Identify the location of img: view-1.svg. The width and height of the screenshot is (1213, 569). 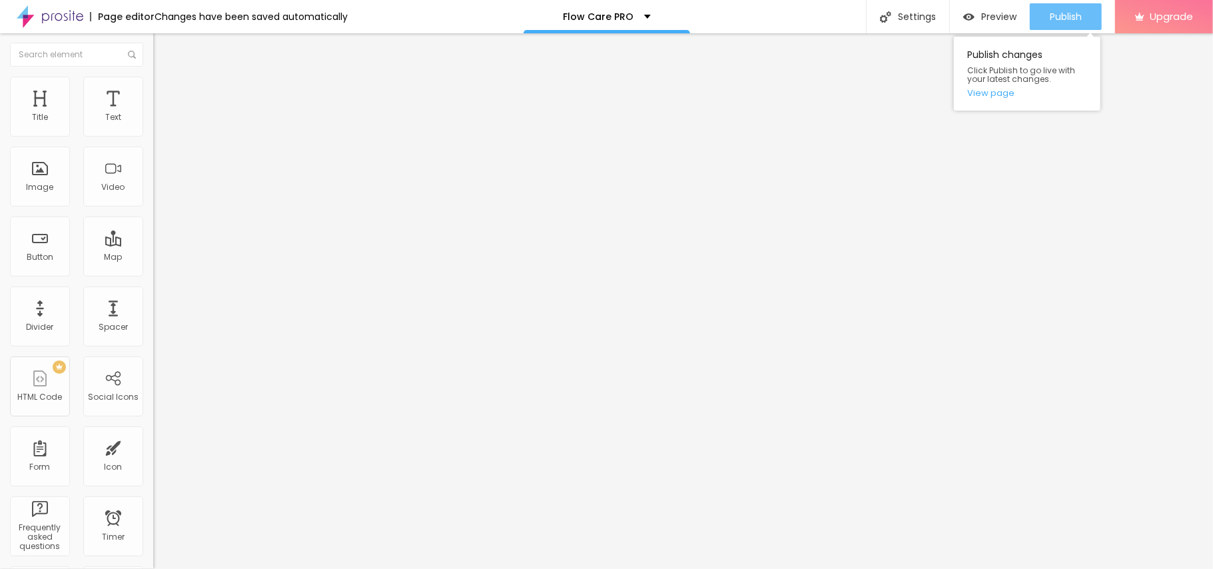
(969, 17).